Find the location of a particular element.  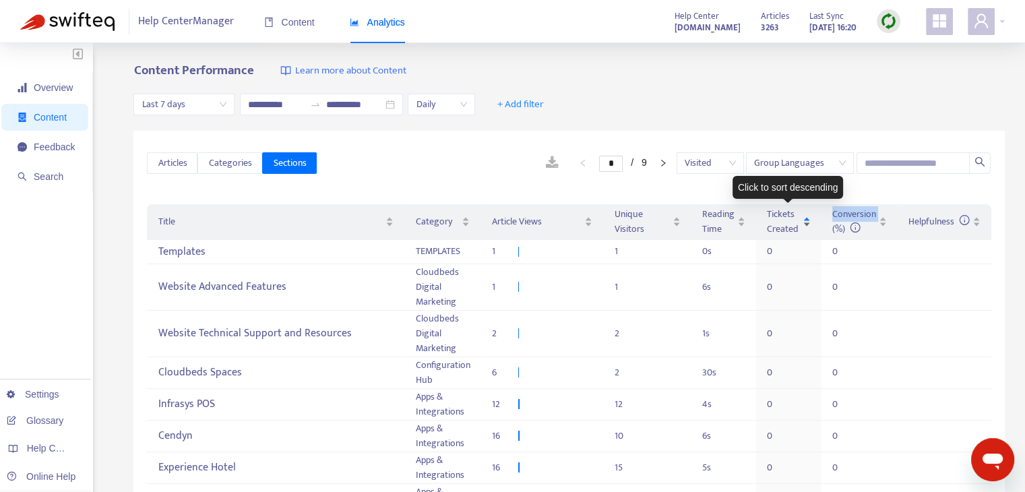

span: Articles is located at coordinates (775, 16).